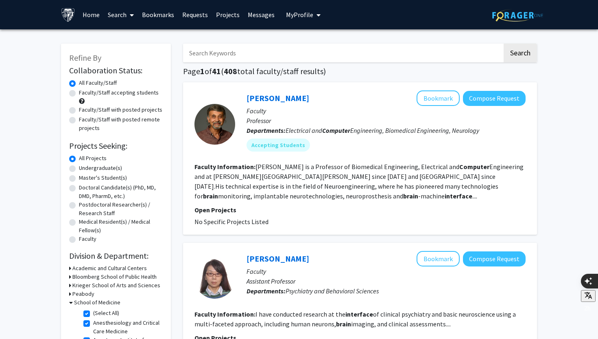 The width and height of the screenshot is (598, 339). I want to click on span: 41, so click(217, 71).